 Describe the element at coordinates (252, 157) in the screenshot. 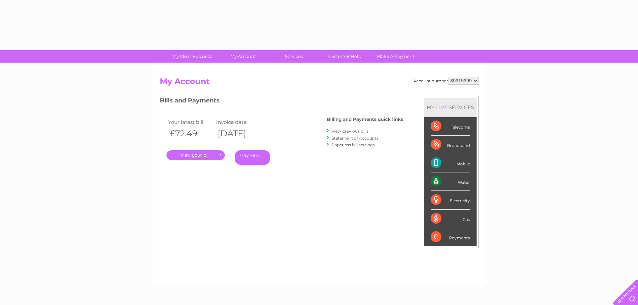

I see `a: Pay Here` at that location.